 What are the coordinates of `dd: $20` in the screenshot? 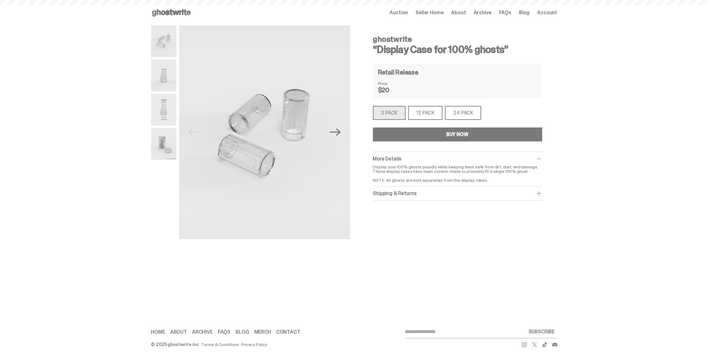 It's located at (394, 90).